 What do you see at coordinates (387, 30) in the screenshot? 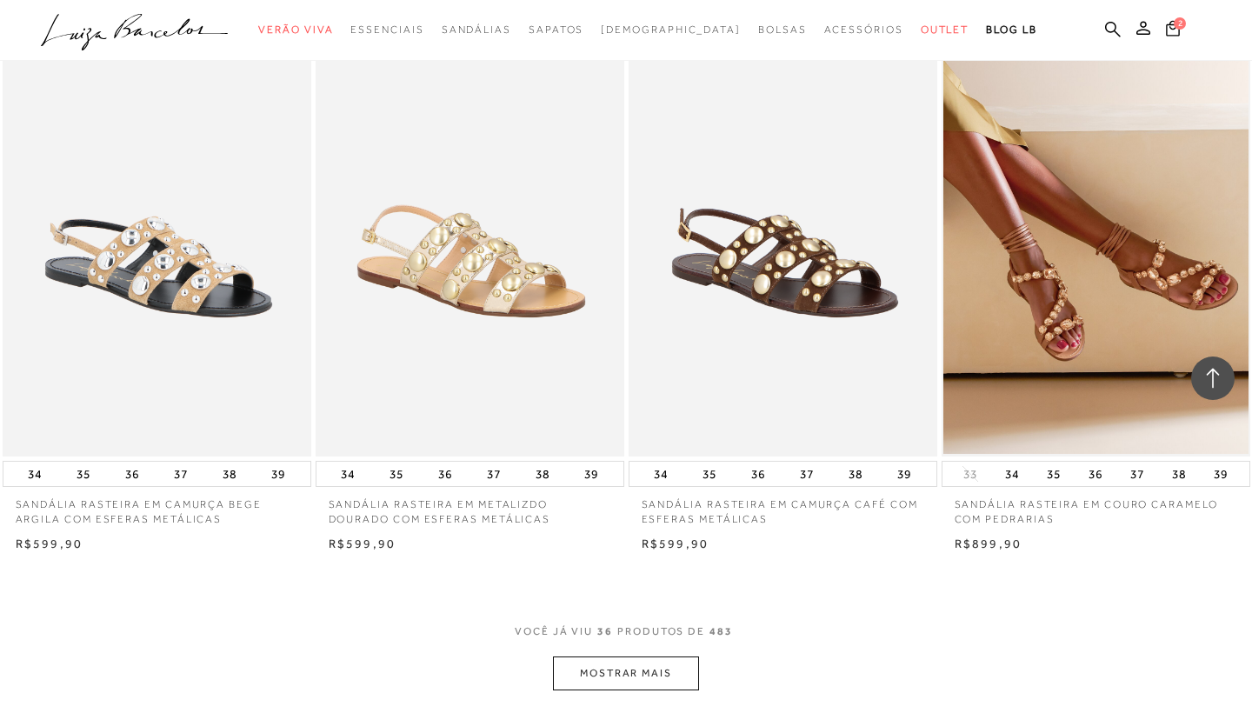
I see `span: Essenciais` at bounding box center [387, 30].